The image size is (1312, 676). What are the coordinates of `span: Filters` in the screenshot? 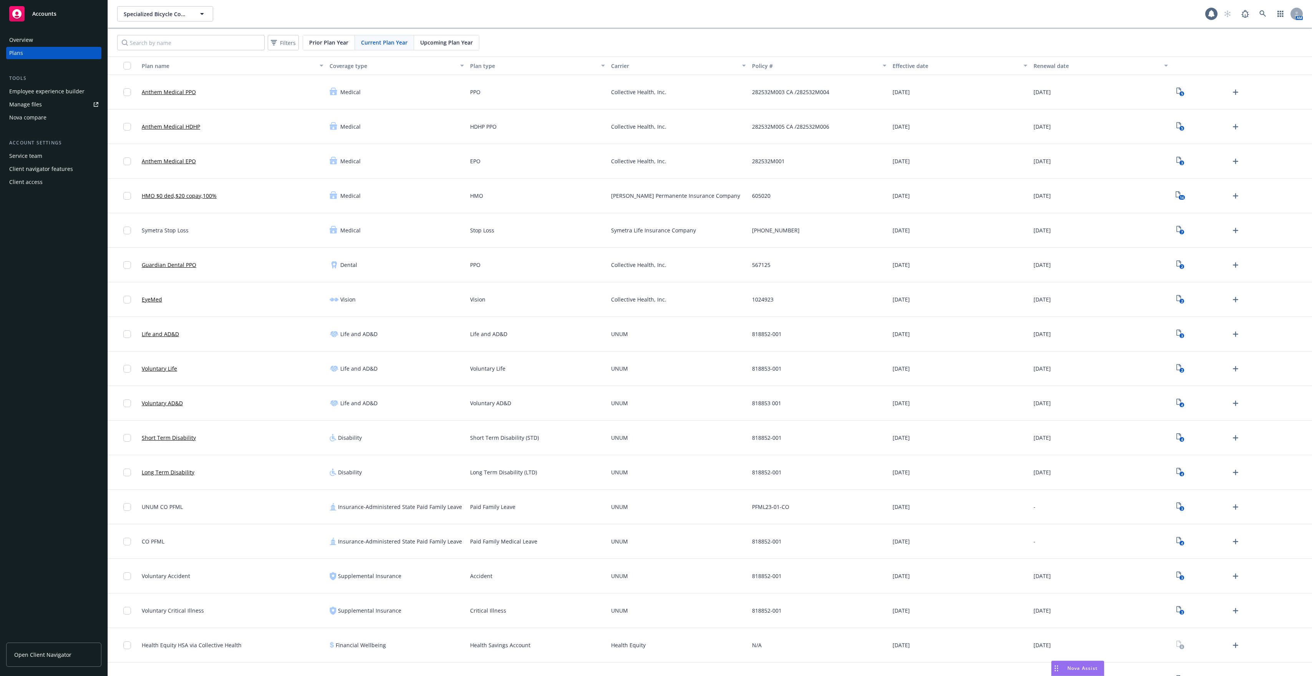 It's located at (288, 43).